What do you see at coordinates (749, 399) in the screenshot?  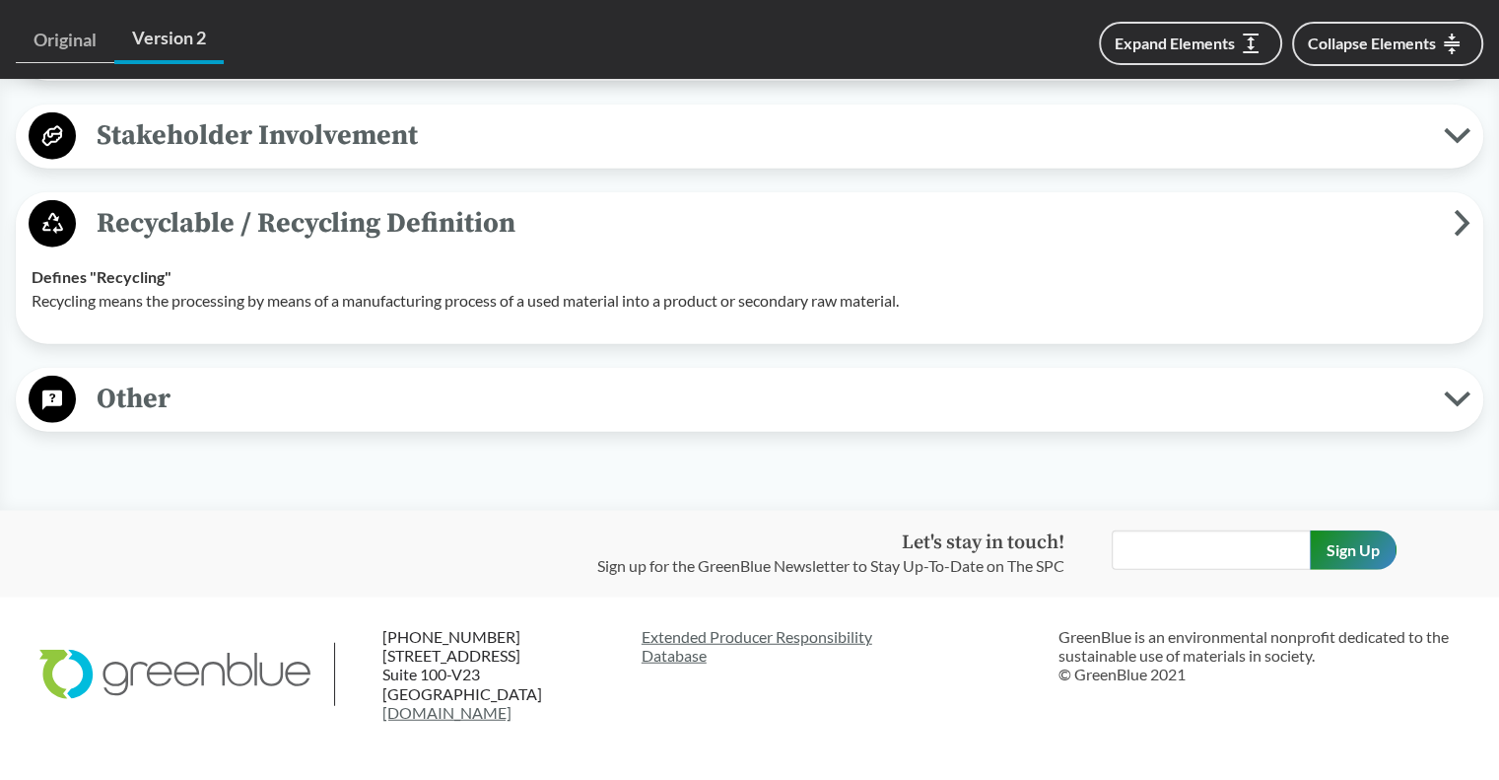 I see `button: Other` at bounding box center [749, 399].